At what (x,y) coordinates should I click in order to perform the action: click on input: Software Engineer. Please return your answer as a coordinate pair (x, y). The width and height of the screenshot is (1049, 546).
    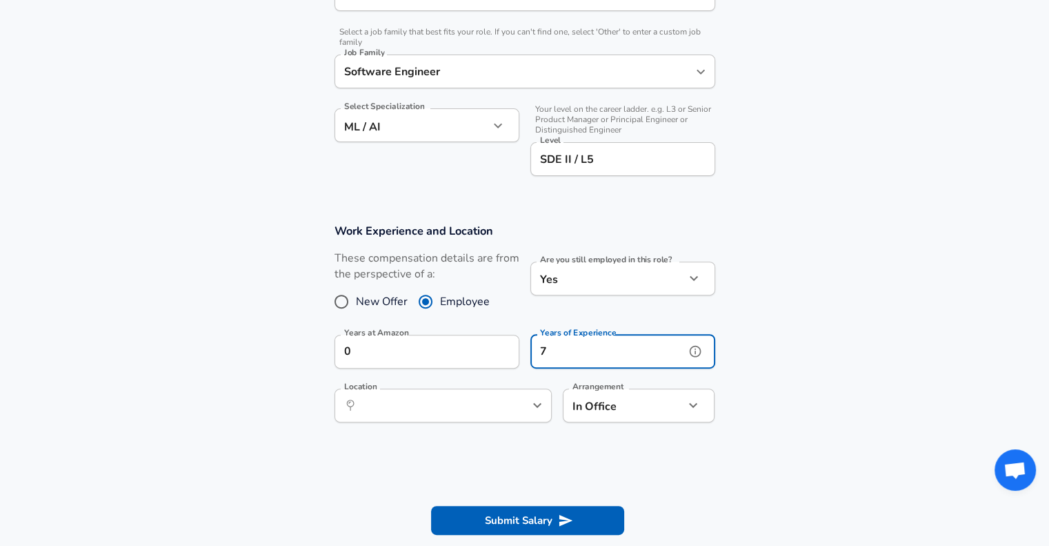
    Looking at the image, I should click on (515, 71).